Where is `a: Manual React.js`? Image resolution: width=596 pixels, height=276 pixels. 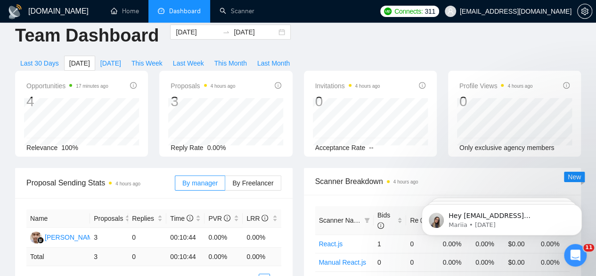 a: Manual React.js is located at coordinates (342, 262).